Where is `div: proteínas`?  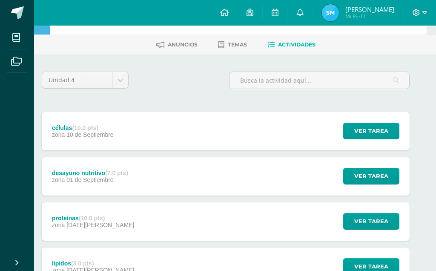 div: proteínas is located at coordinates (93, 218).